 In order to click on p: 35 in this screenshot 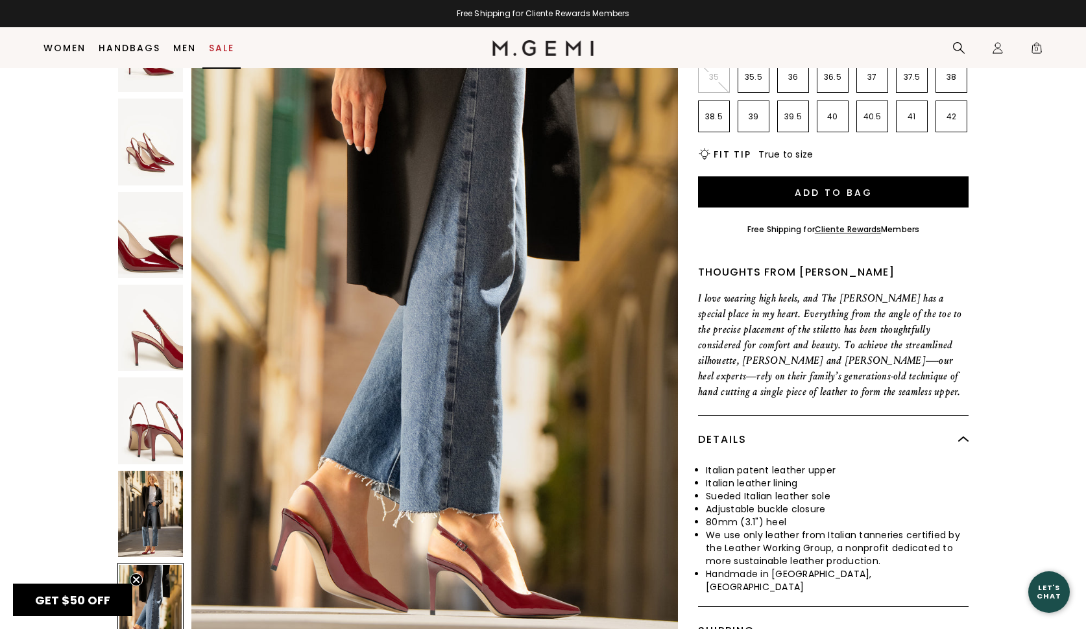, I will do `click(714, 77)`.